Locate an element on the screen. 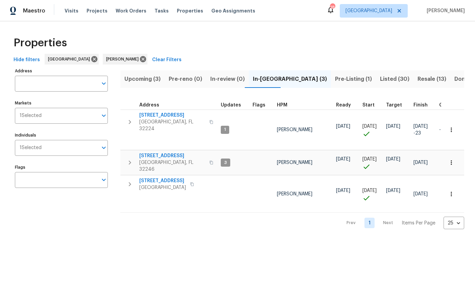  span: Target is located at coordinates (394, 105).